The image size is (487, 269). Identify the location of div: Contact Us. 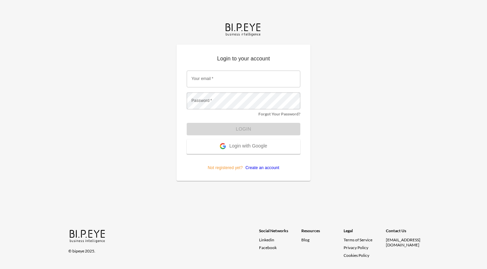
(406, 233).